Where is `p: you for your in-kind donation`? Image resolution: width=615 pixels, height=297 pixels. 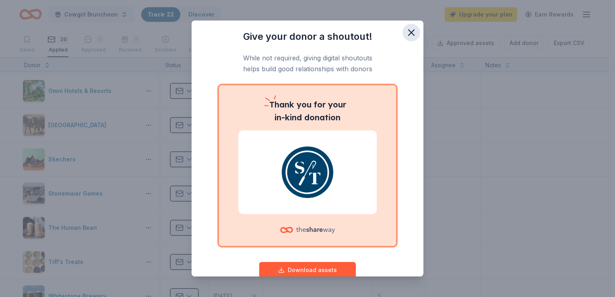
p: you for your in-kind donation is located at coordinates (307, 111).